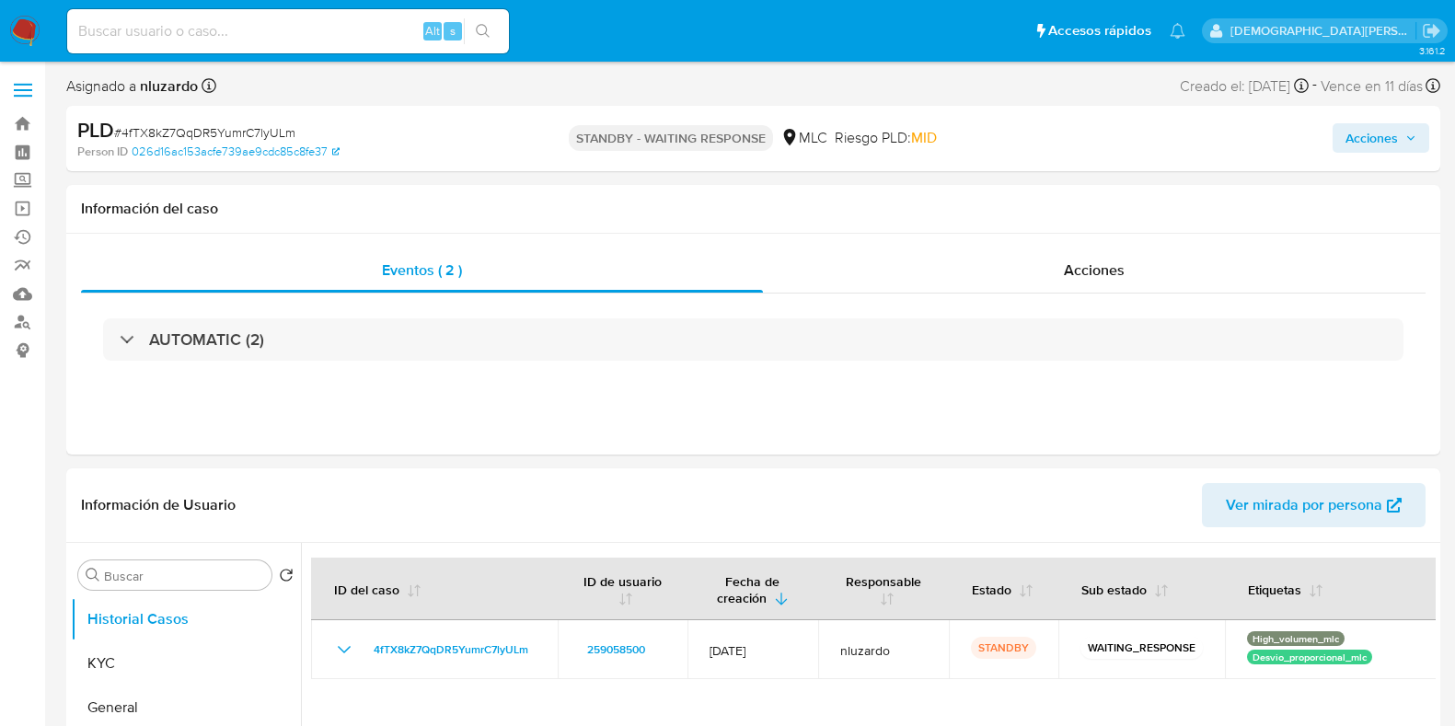  I want to click on p: cristian.porley@mercadolibre.com, so click(1324, 30).